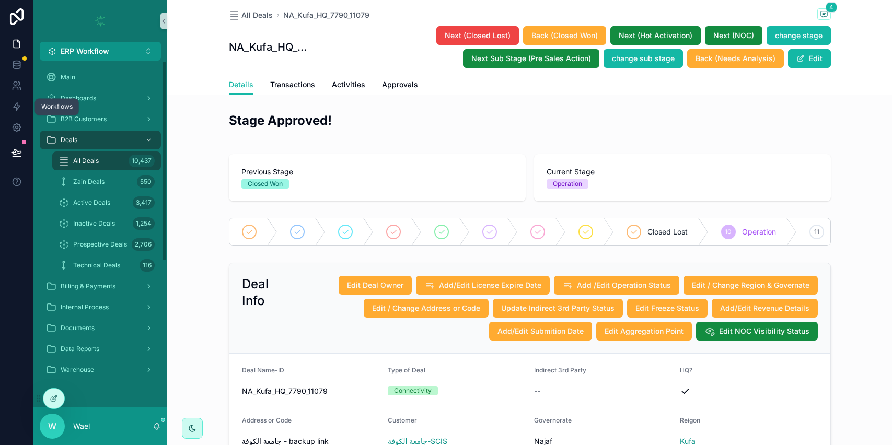 The image size is (892, 445). What do you see at coordinates (413, 391) in the screenshot?
I see `div: Connectivity` at bounding box center [413, 391].